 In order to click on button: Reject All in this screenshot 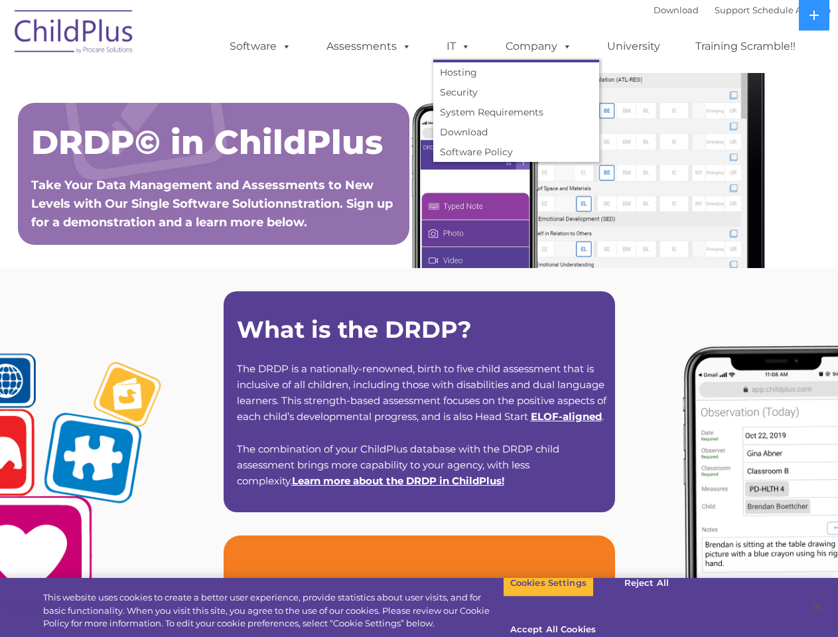, I will do `click(646, 583)`.